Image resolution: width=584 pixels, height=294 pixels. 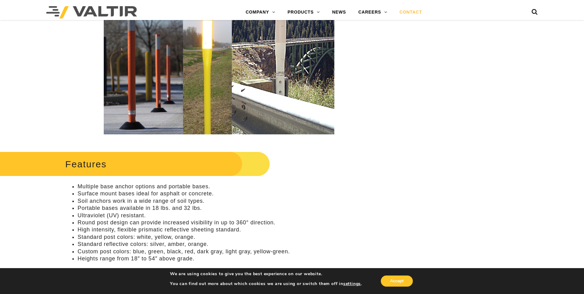 What do you see at coordinates (225, 251) in the screenshot?
I see `li: Custom post colors: blue, green, black, red, dark gray, light gray, yellow-green.` at bounding box center [225, 251].